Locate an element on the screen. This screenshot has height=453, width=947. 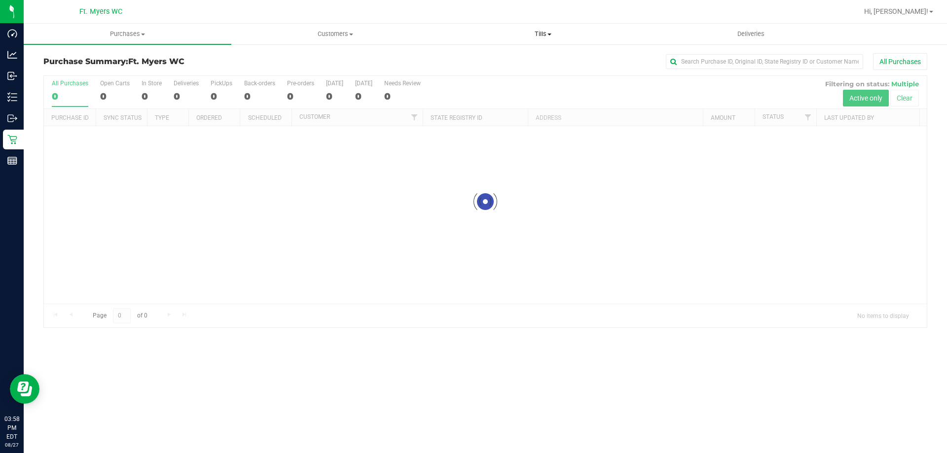
span: Customers is located at coordinates (335, 34).